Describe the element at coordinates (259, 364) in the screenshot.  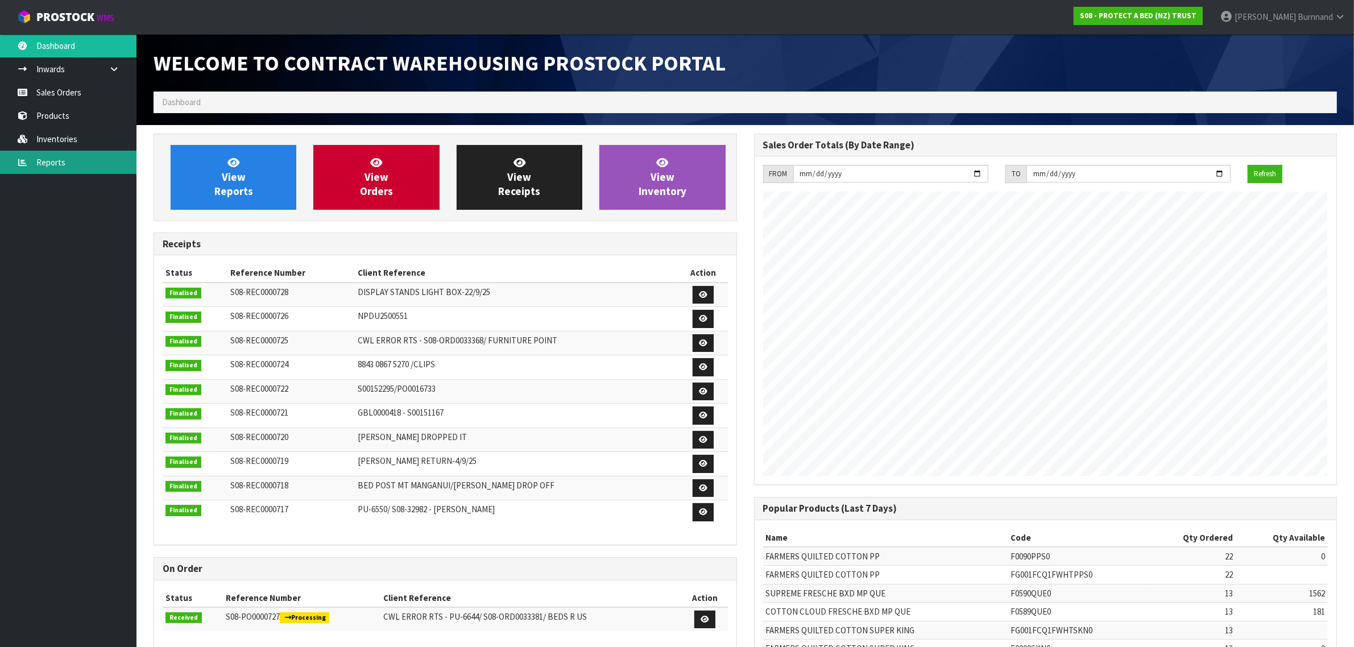
I see `span: S08-REC0000724` at that location.